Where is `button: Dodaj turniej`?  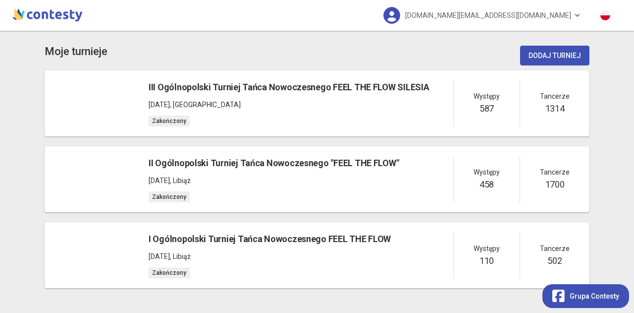 button: Dodaj turniej is located at coordinates (555, 55).